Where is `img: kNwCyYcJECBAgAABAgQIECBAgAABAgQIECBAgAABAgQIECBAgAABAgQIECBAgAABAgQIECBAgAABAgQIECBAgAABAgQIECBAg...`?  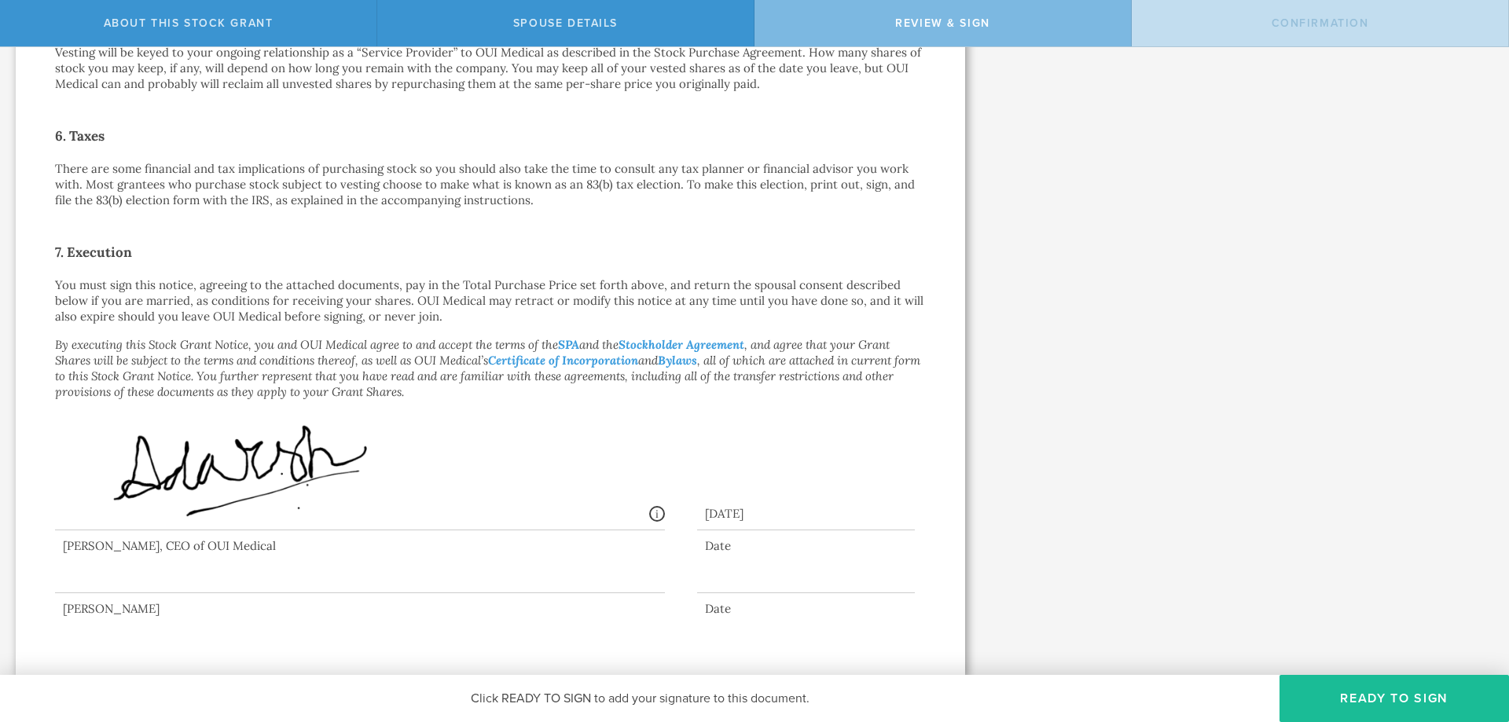
img: kNwCyYcJECBAgAABAgQIECBAgAABAgQIECBAgAABAgQIECBAgAABAgQIECBAgAABAgQIECBAgAABAgQIECBAgAABAgQIECBAg... is located at coordinates (270, 477).